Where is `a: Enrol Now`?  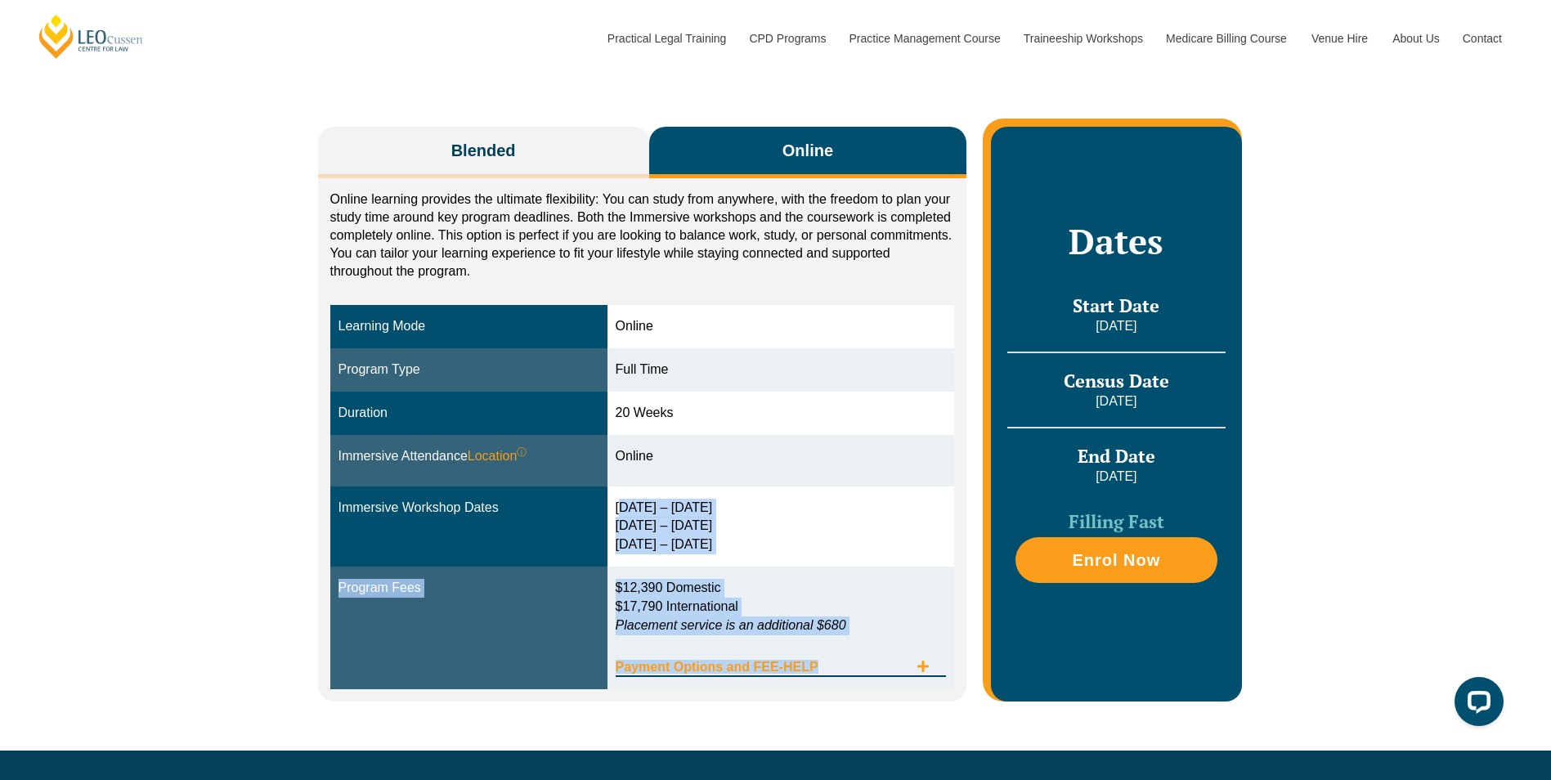
a: Enrol Now is located at coordinates (1116, 560).